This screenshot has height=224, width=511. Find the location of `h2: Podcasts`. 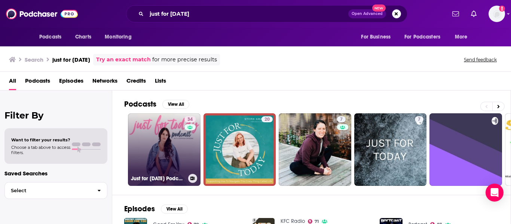

h2: Podcasts is located at coordinates (140, 104).